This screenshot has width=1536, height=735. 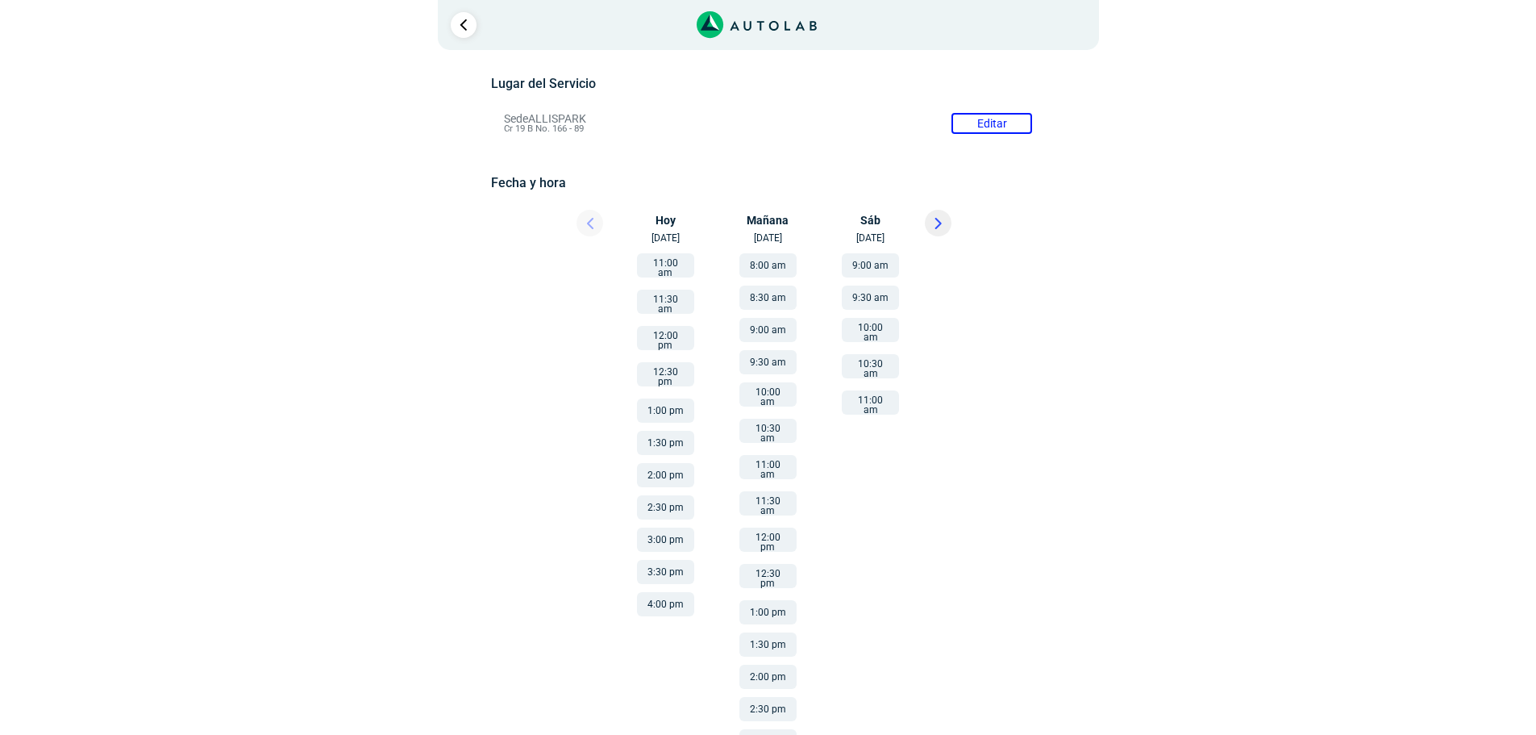 What do you see at coordinates (665, 572) in the screenshot?
I see `button: 3:30 pm` at bounding box center [665, 572].